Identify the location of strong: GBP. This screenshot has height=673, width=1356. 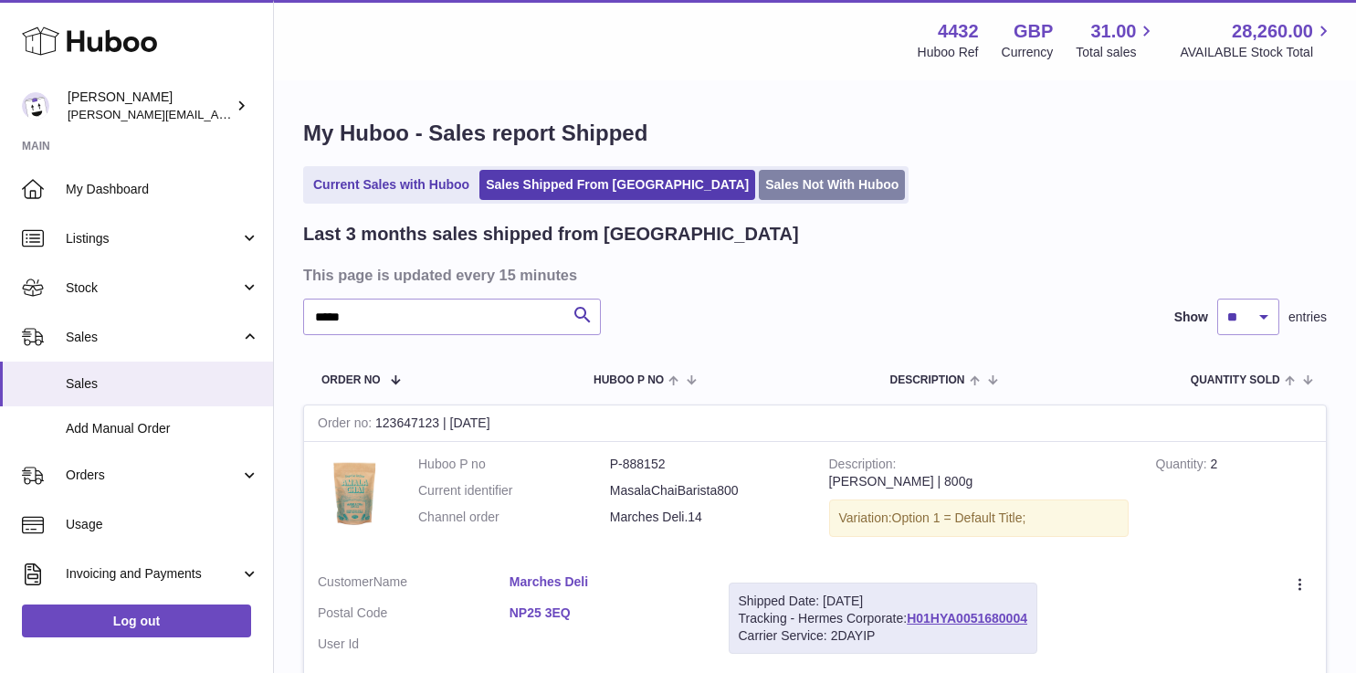
(1033, 31).